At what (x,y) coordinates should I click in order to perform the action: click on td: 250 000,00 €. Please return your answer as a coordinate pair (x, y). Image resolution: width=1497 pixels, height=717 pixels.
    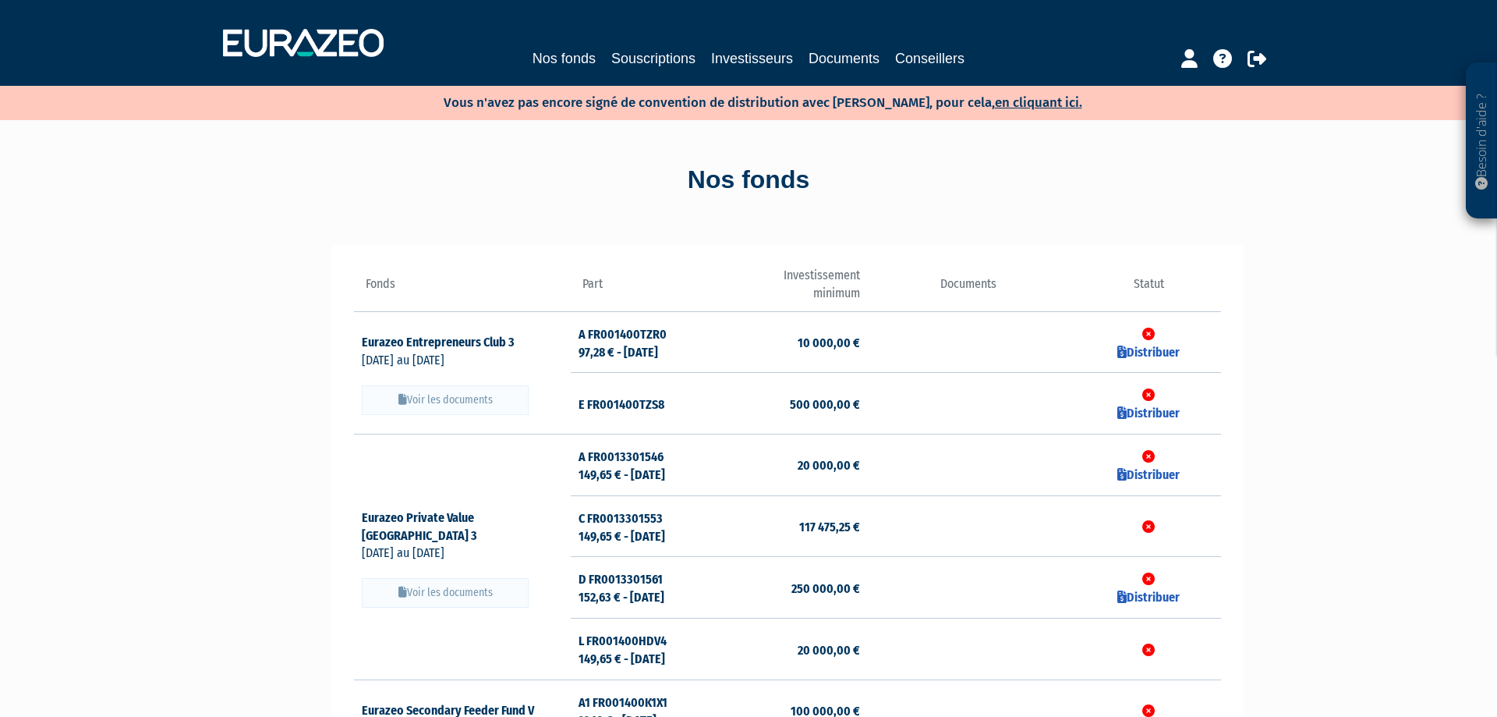
    Looking at the image, I should click on (787, 587).